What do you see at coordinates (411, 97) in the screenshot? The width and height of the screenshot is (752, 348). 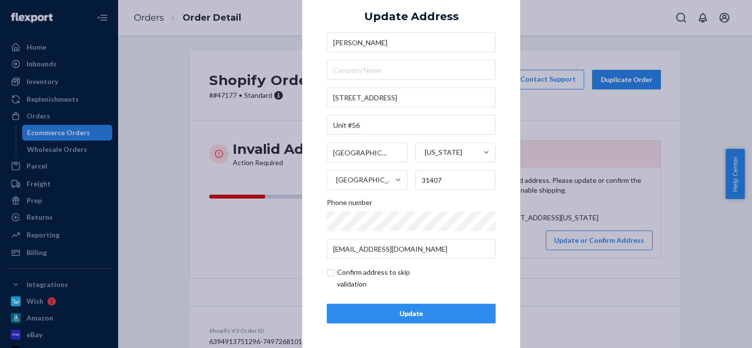 I see `input: Street Address` at bounding box center [411, 97].